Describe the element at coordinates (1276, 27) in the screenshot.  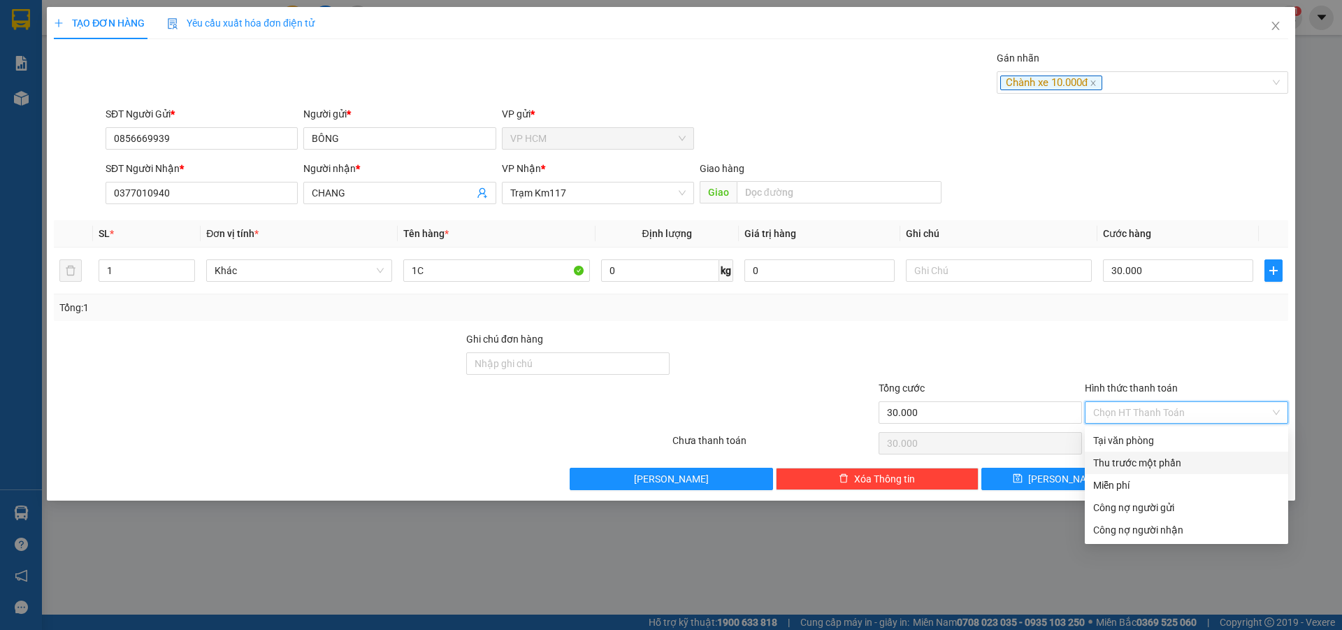
I see `button: Close` at that location.